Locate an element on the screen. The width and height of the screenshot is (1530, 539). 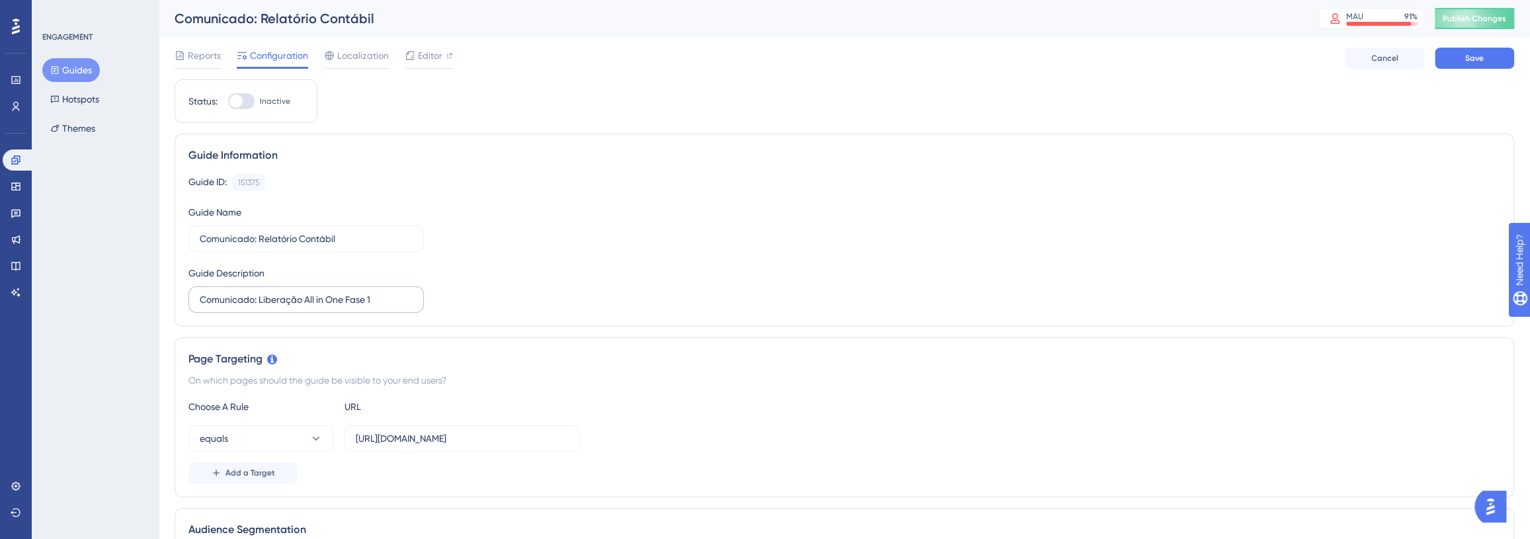
span: Editor is located at coordinates (430, 56).